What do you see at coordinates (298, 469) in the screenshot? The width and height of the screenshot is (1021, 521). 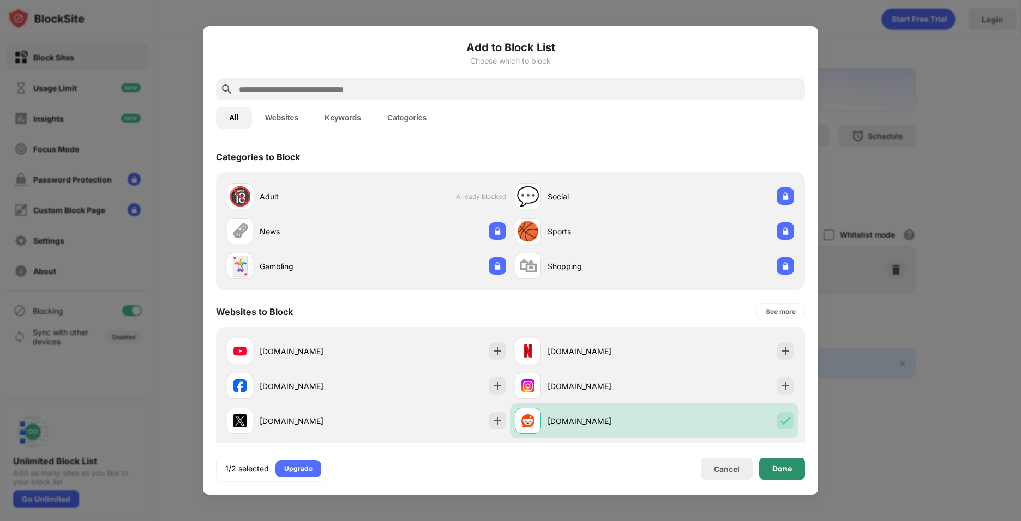 I see `div: Upgrade` at bounding box center [298, 469].